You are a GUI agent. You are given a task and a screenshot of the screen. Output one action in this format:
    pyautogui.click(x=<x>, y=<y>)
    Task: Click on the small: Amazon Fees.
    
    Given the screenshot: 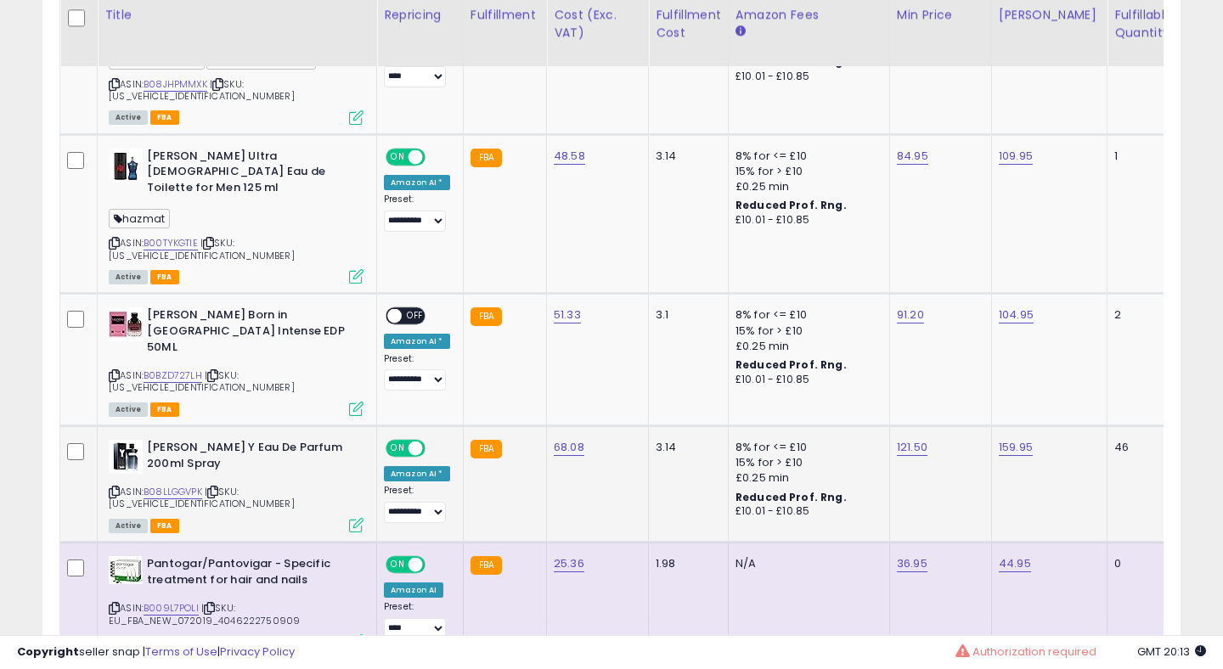 What is the action you would take?
    pyautogui.click(x=741, y=31)
    